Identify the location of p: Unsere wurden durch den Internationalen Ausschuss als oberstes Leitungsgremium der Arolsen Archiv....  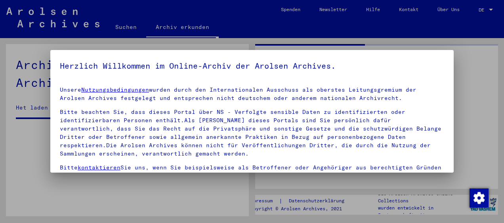
(252, 94).